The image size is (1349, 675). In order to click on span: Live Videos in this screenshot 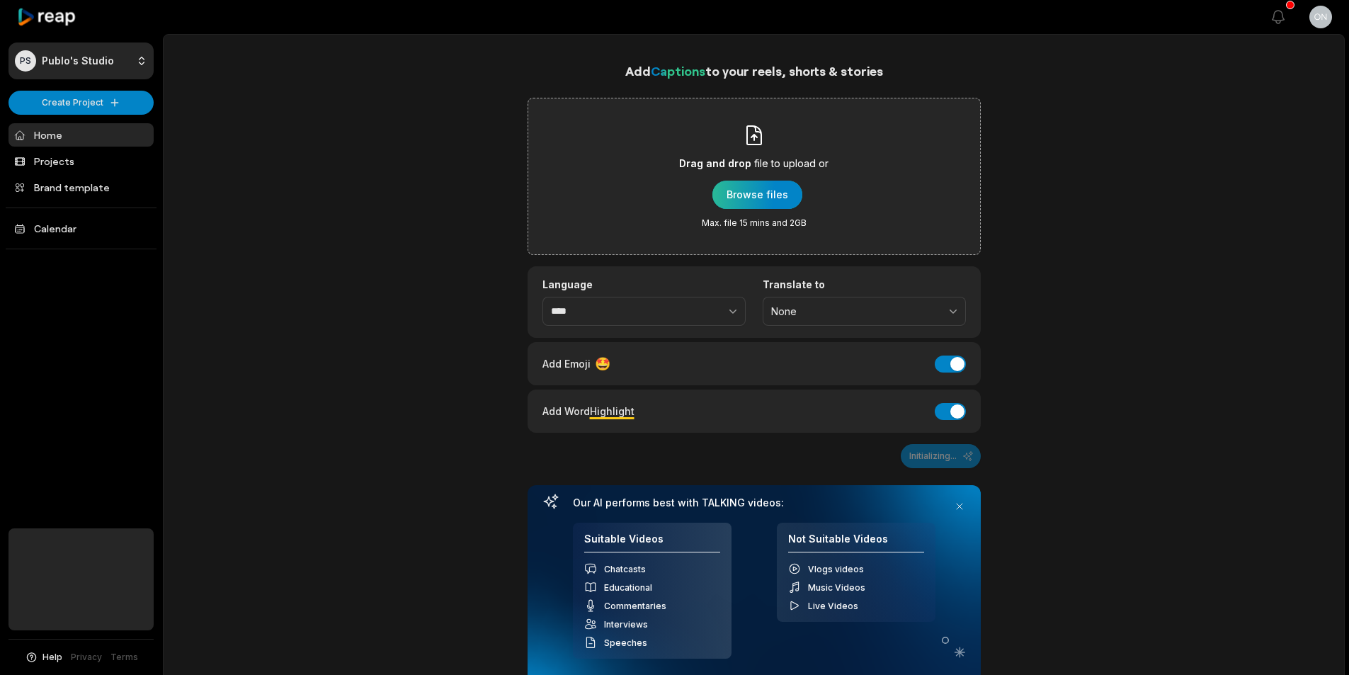, I will do `click(833, 606)`.